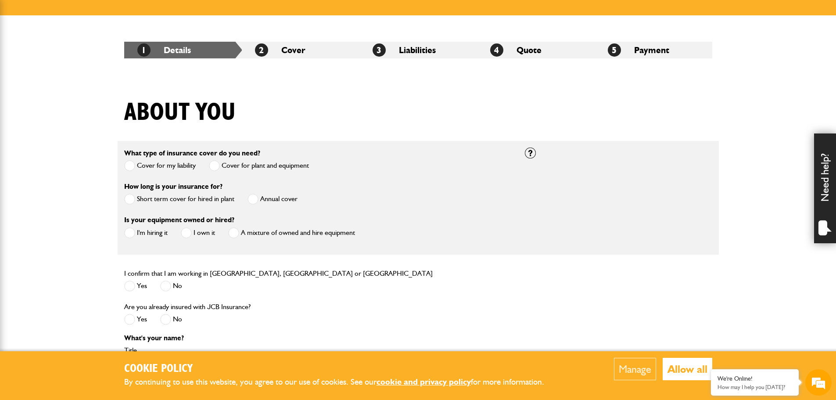 This screenshot has width=836, height=400. What do you see at coordinates (653, 50) in the screenshot?
I see `li: Payment` at bounding box center [653, 50].